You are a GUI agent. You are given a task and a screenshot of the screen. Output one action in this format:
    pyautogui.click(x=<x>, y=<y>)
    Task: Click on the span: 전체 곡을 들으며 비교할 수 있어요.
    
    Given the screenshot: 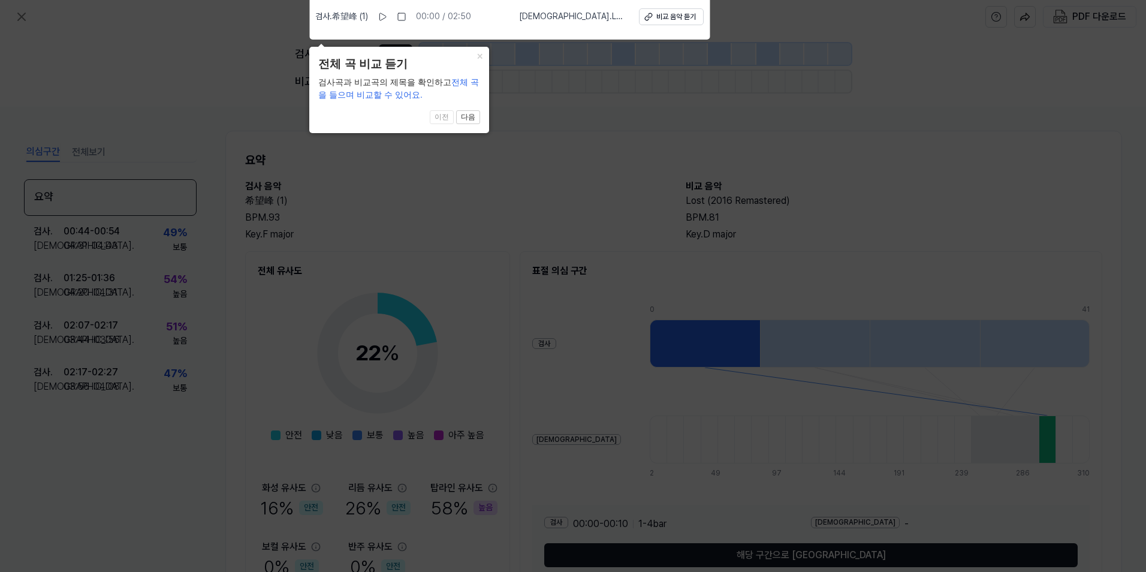 What is the action you would take?
    pyautogui.click(x=398, y=88)
    